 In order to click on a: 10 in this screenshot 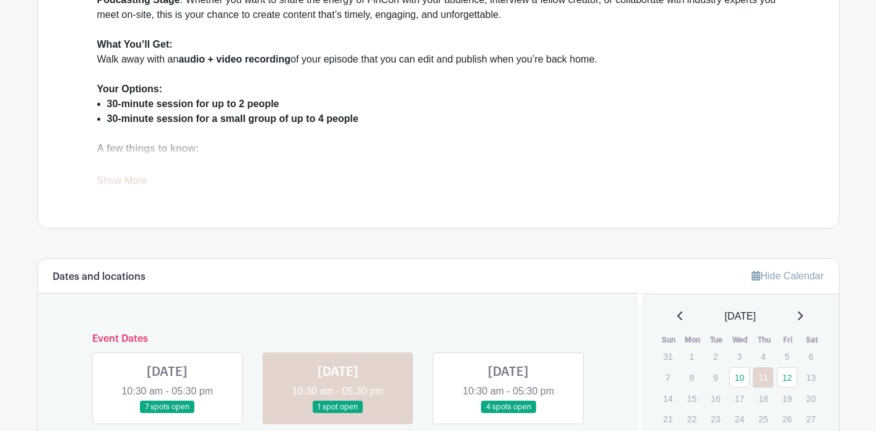, I will do `click(739, 377)`.